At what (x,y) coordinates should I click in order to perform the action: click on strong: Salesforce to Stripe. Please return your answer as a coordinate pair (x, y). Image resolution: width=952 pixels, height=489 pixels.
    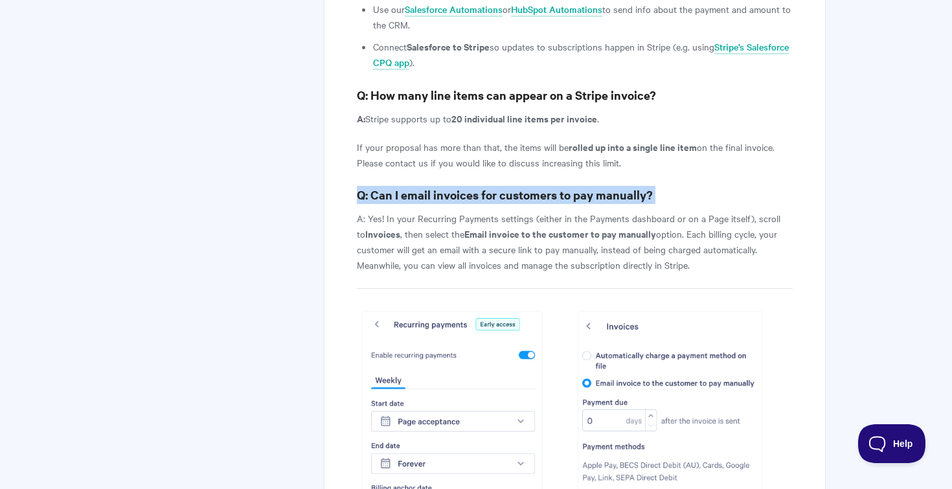
    Looking at the image, I should click on (448, 46).